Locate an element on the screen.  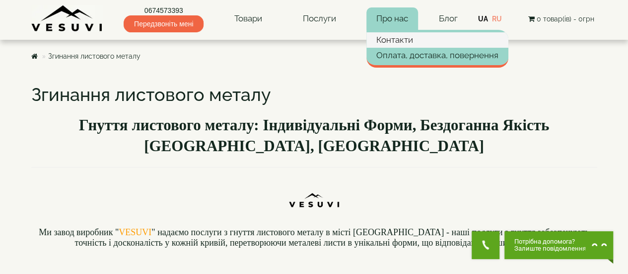
a: Оплата, доставка, повернення is located at coordinates (438, 55).